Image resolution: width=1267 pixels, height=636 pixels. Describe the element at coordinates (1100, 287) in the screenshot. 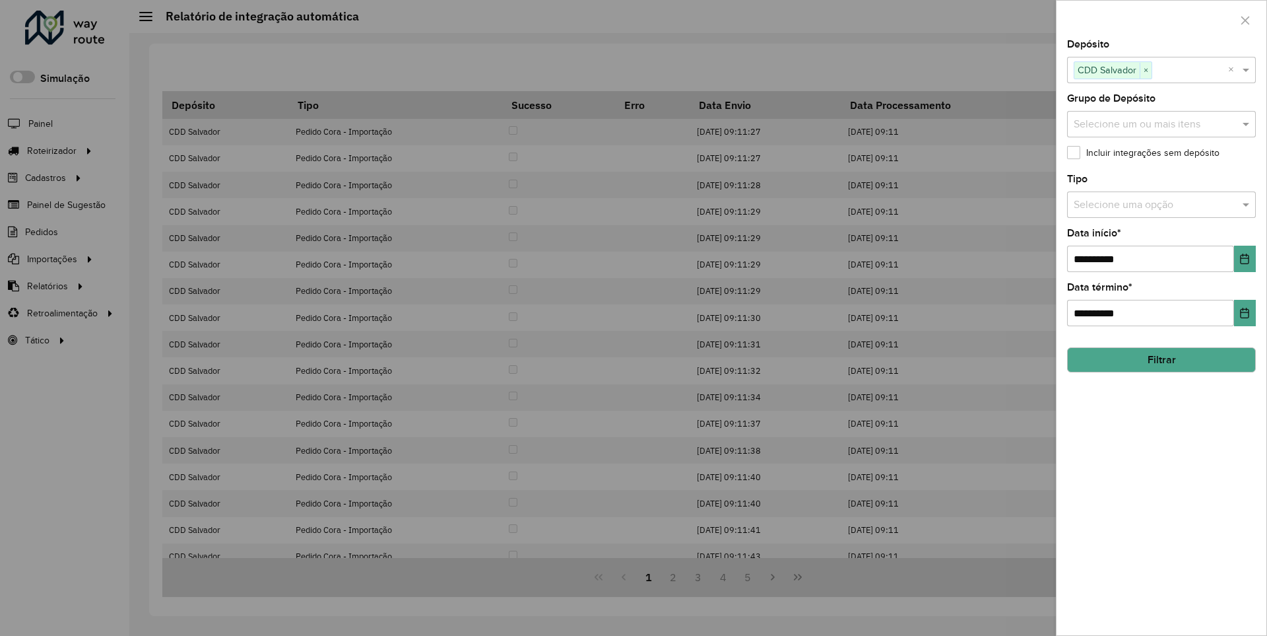

I see `label: Data término` at that location.